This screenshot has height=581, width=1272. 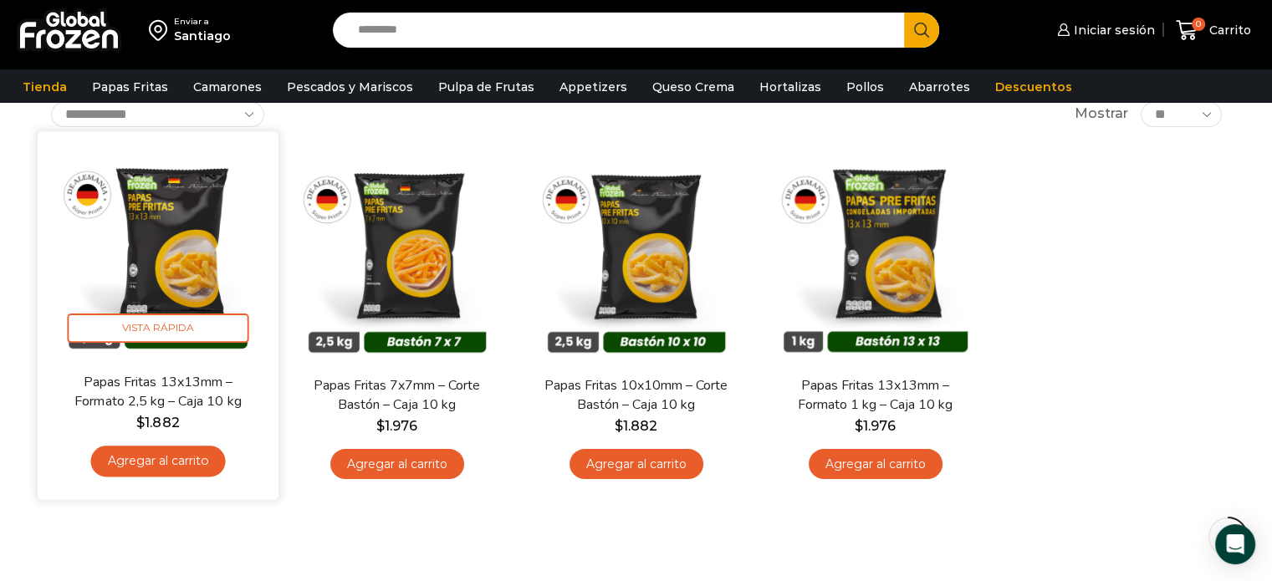 What do you see at coordinates (939, 87) in the screenshot?
I see `a: Abarrotes` at bounding box center [939, 87].